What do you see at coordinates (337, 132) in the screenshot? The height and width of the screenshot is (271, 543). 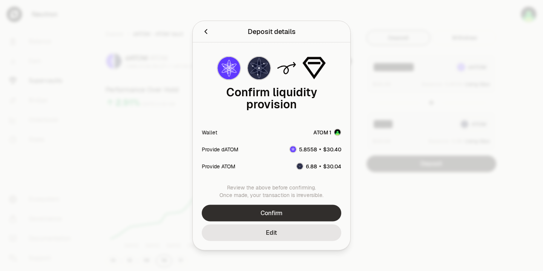 I see `img: Account Image` at bounding box center [337, 132].